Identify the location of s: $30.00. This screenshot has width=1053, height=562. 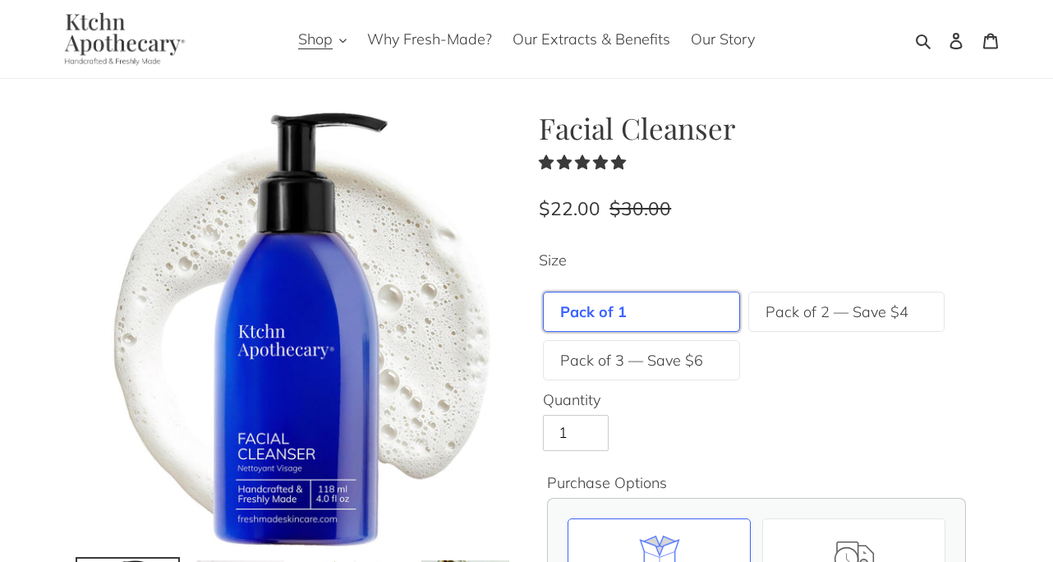
(640, 208).